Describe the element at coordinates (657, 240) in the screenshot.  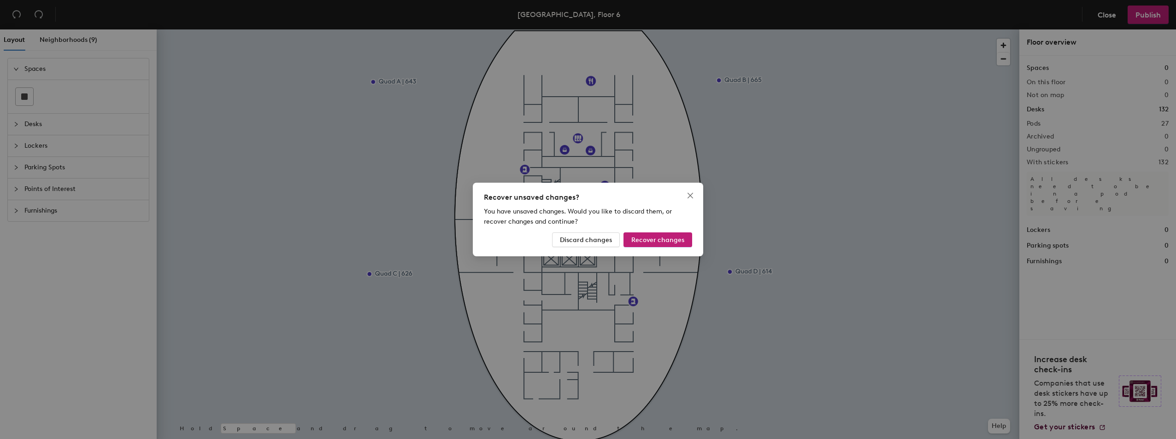
I see `button: Recover changes` at that location.